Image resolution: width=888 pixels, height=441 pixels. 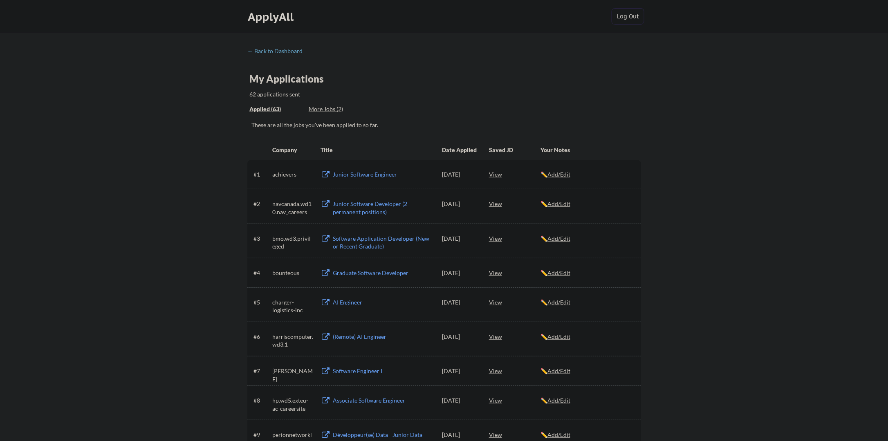 I want to click on div: #8, so click(x=261, y=401).